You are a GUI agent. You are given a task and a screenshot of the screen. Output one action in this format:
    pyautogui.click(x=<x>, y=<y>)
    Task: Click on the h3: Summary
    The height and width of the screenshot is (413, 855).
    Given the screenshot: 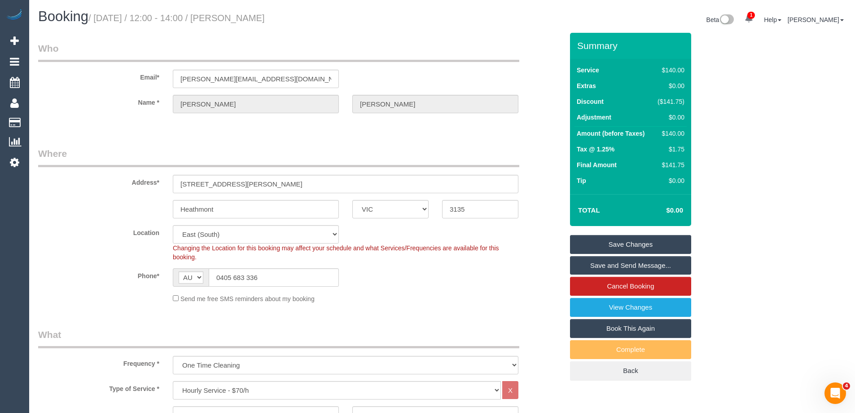 What is the action you would take?
    pyautogui.click(x=632, y=45)
    